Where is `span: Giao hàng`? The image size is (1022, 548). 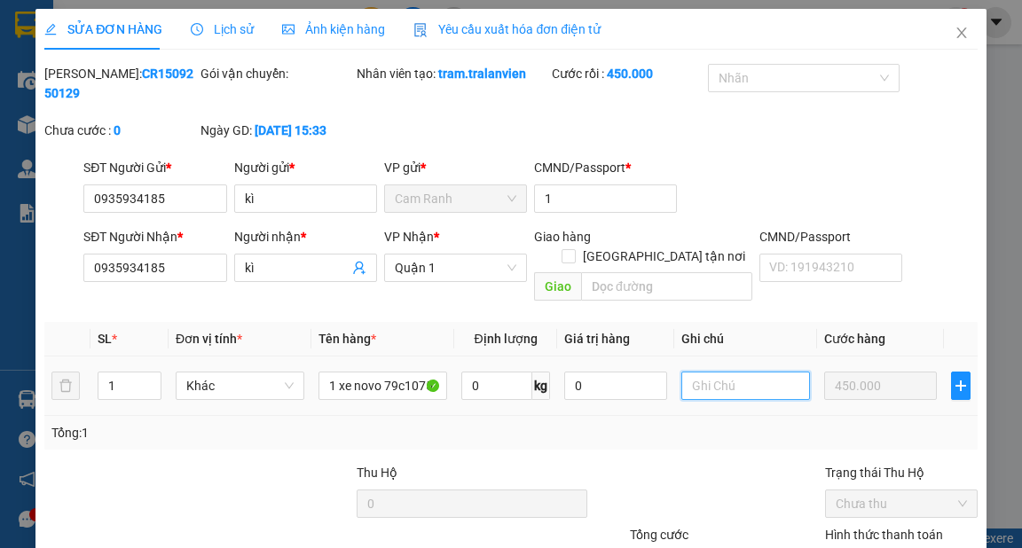
span: Giao hàng is located at coordinates (563, 237).